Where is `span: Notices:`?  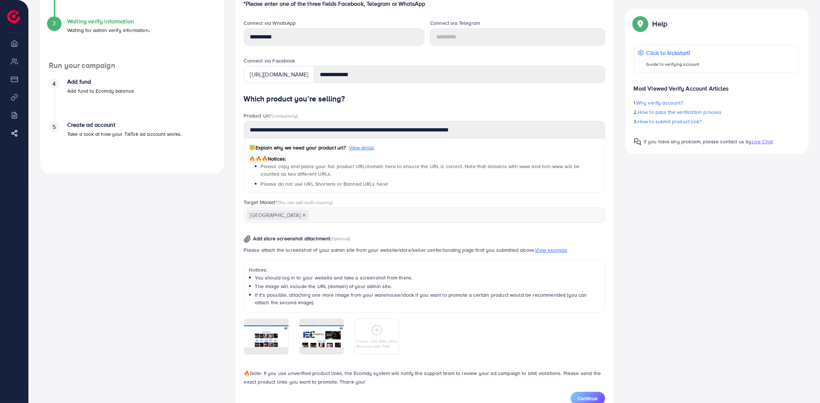 span: Notices: is located at coordinates (268, 159).